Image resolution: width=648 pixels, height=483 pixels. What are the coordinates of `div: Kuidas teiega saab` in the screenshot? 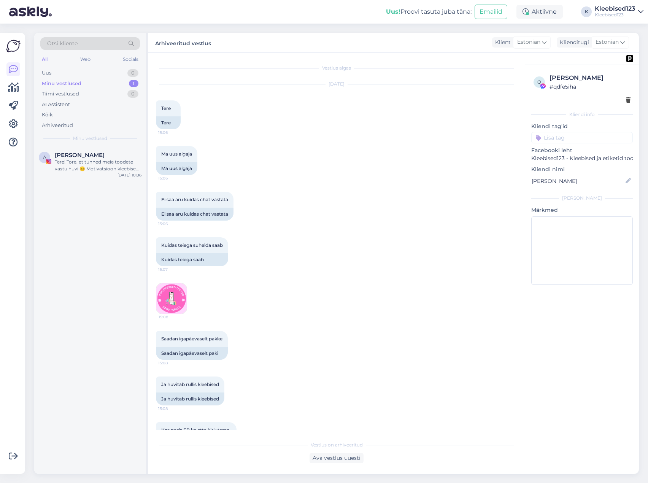 It's located at (192, 260).